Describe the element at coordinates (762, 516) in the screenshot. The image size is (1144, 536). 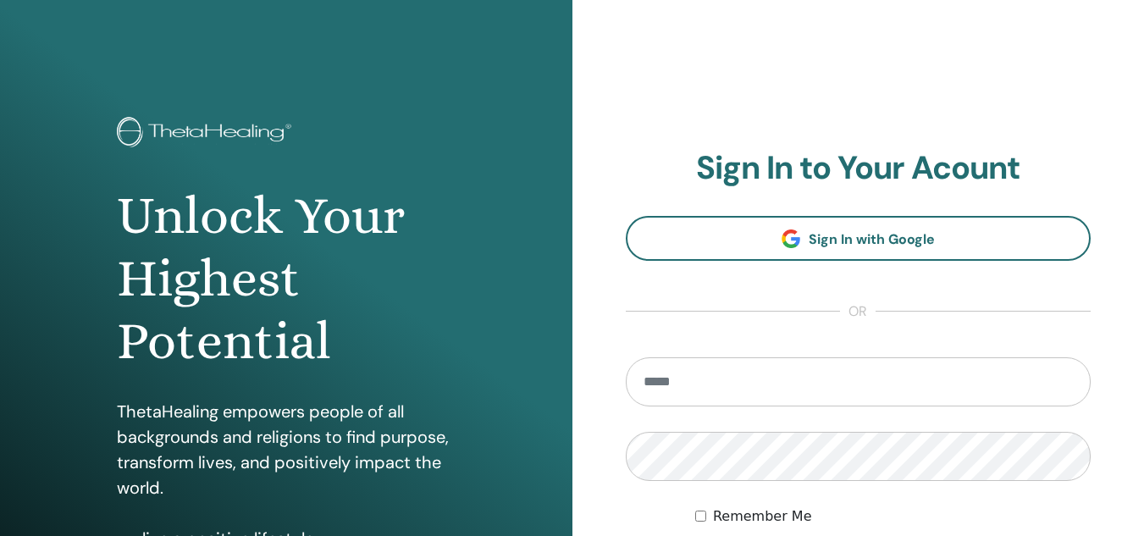
I see `label: Remember Me` at that location.